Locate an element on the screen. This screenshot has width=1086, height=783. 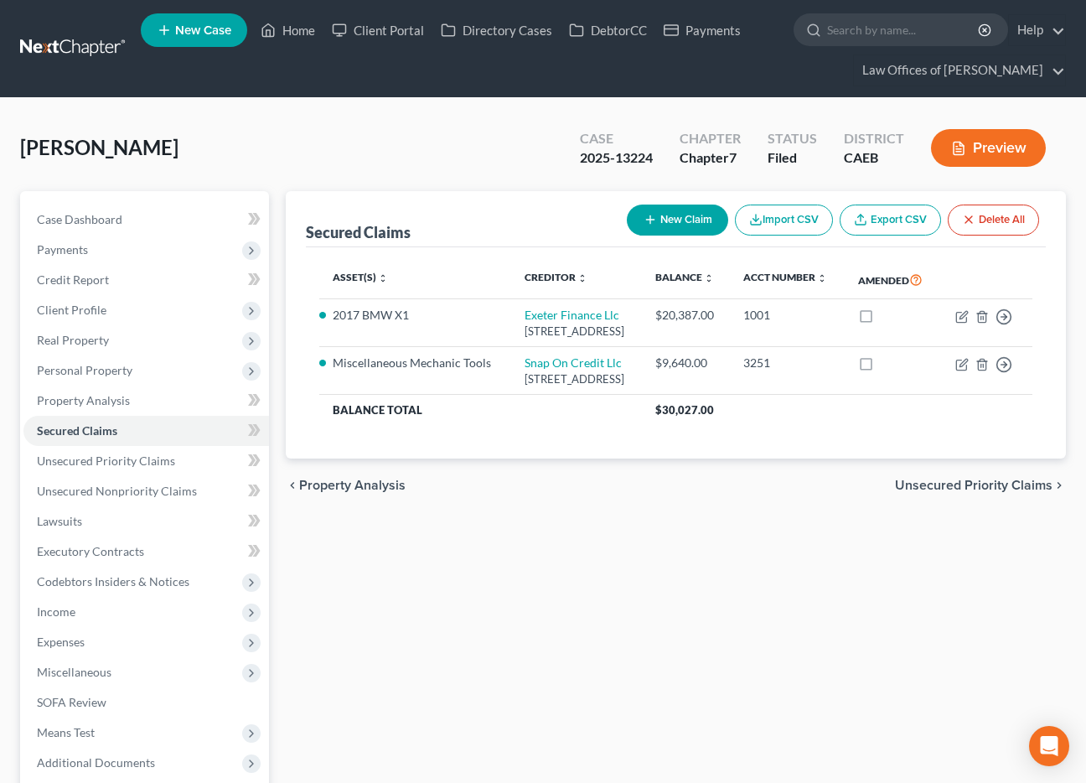
i: chevron_left is located at coordinates (292, 485).